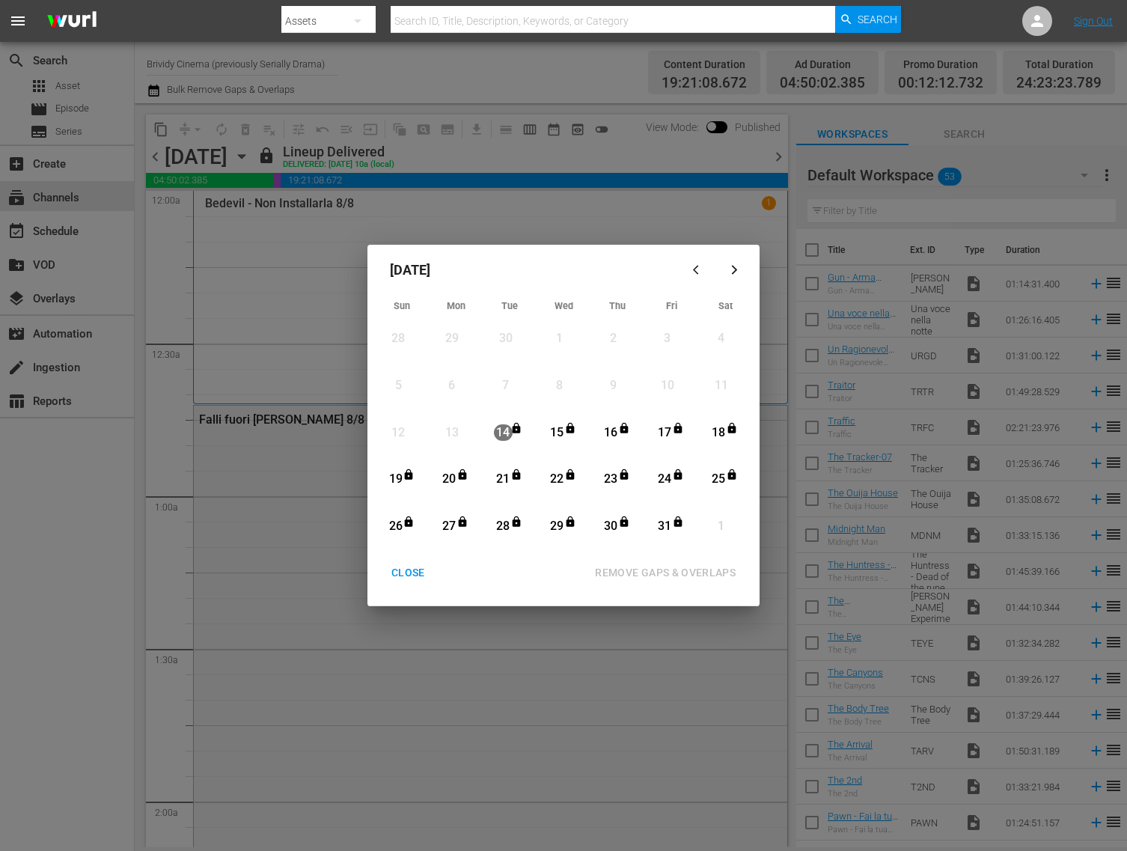 This screenshot has width=1127, height=851. What do you see at coordinates (509, 305) in the screenshot?
I see `span: Tue` at bounding box center [509, 305].